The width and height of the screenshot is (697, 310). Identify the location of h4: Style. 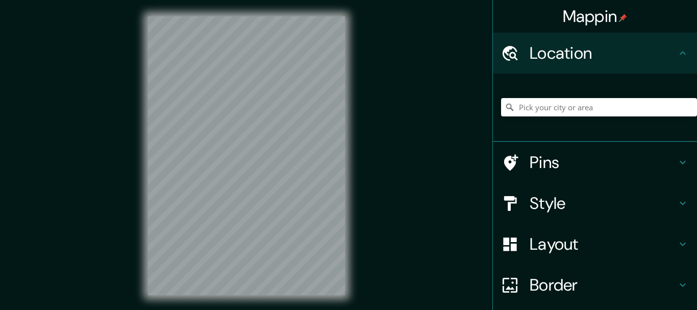
(603, 203).